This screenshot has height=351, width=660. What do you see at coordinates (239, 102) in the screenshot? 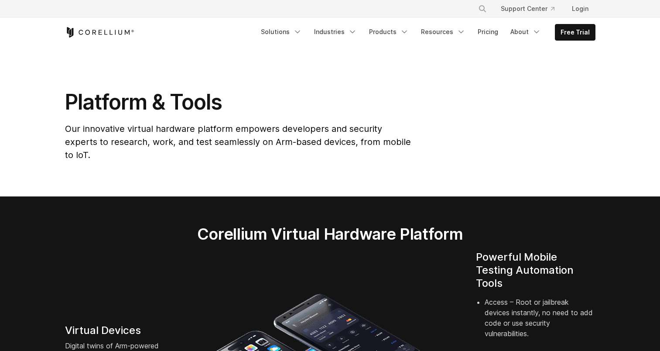
I see `h1: Platform & Tools` at bounding box center [239, 102].